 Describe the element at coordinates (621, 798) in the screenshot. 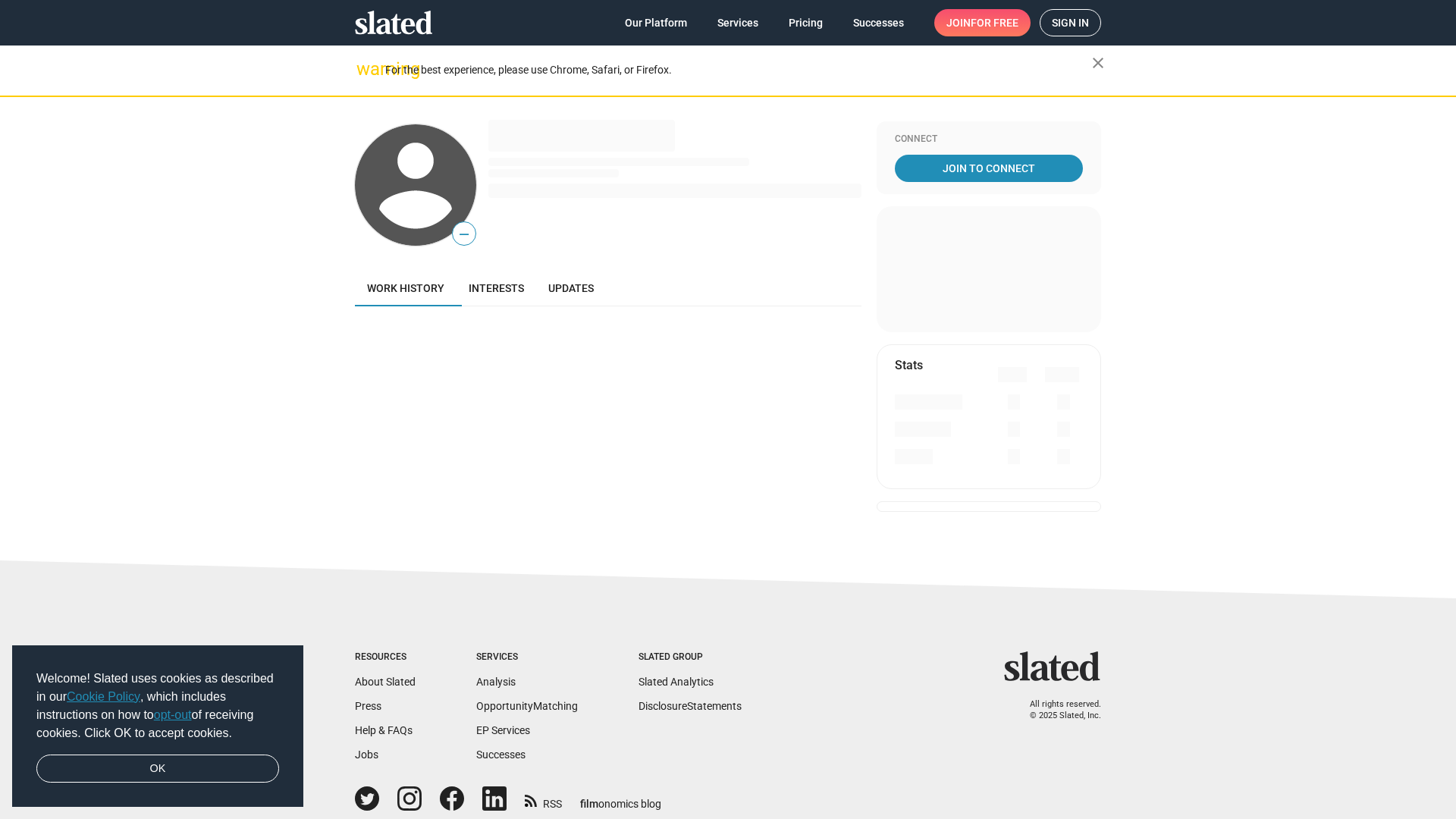

I see `a: filmonomics blog` at that location.